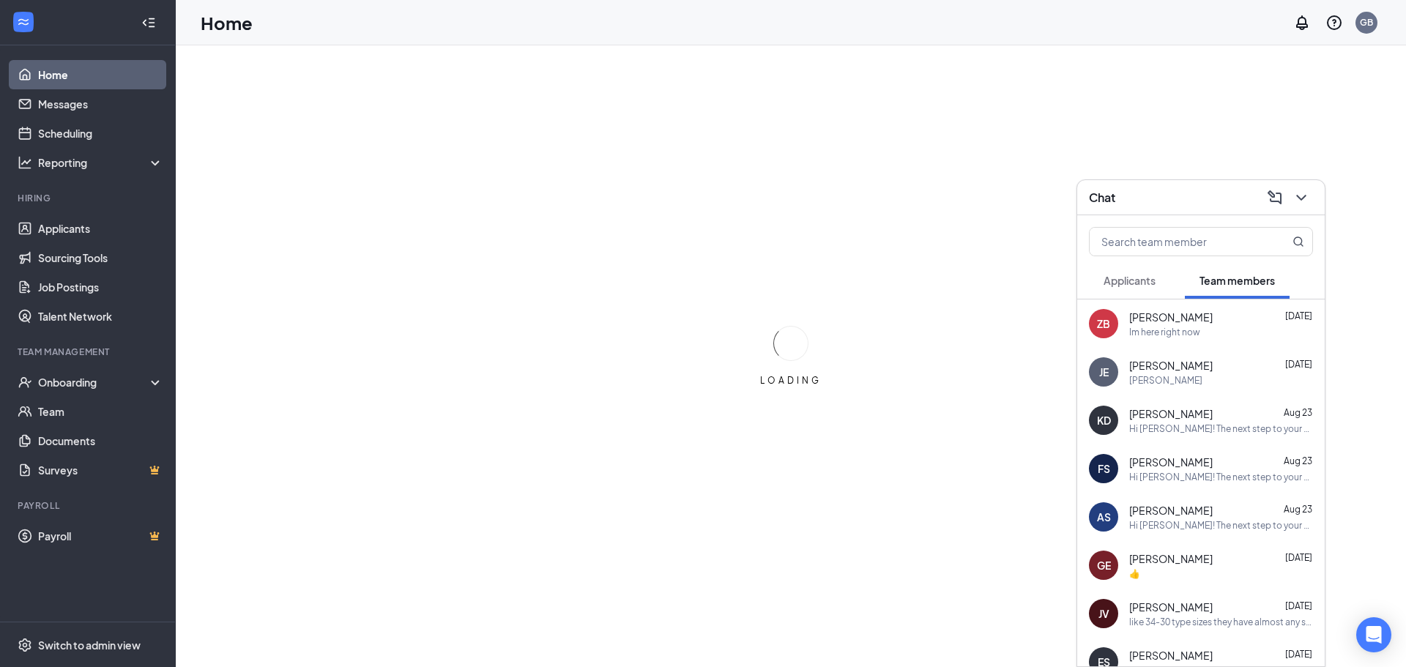  Describe the element at coordinates (100, 411) in the screenshot. I see `a: Team` at that location.